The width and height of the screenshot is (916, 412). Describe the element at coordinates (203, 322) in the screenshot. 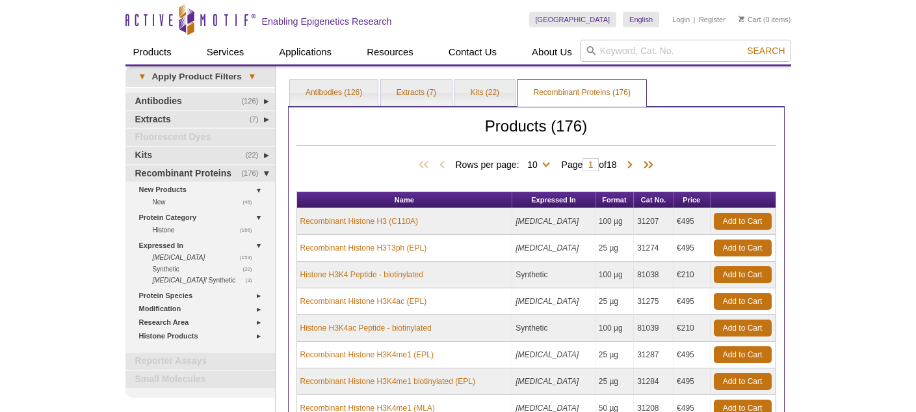

I see `a: Research Area` at that location.